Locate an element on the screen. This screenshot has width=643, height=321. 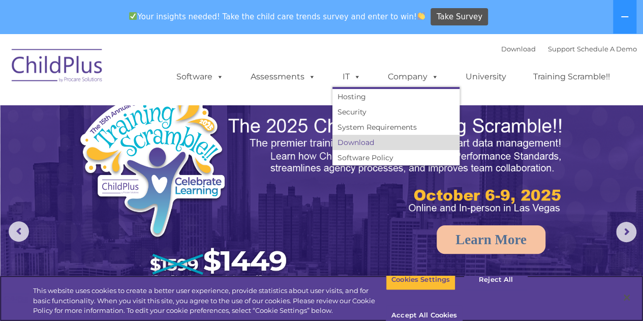
a: Training Scramble!! is located at coordinates (571, 77).